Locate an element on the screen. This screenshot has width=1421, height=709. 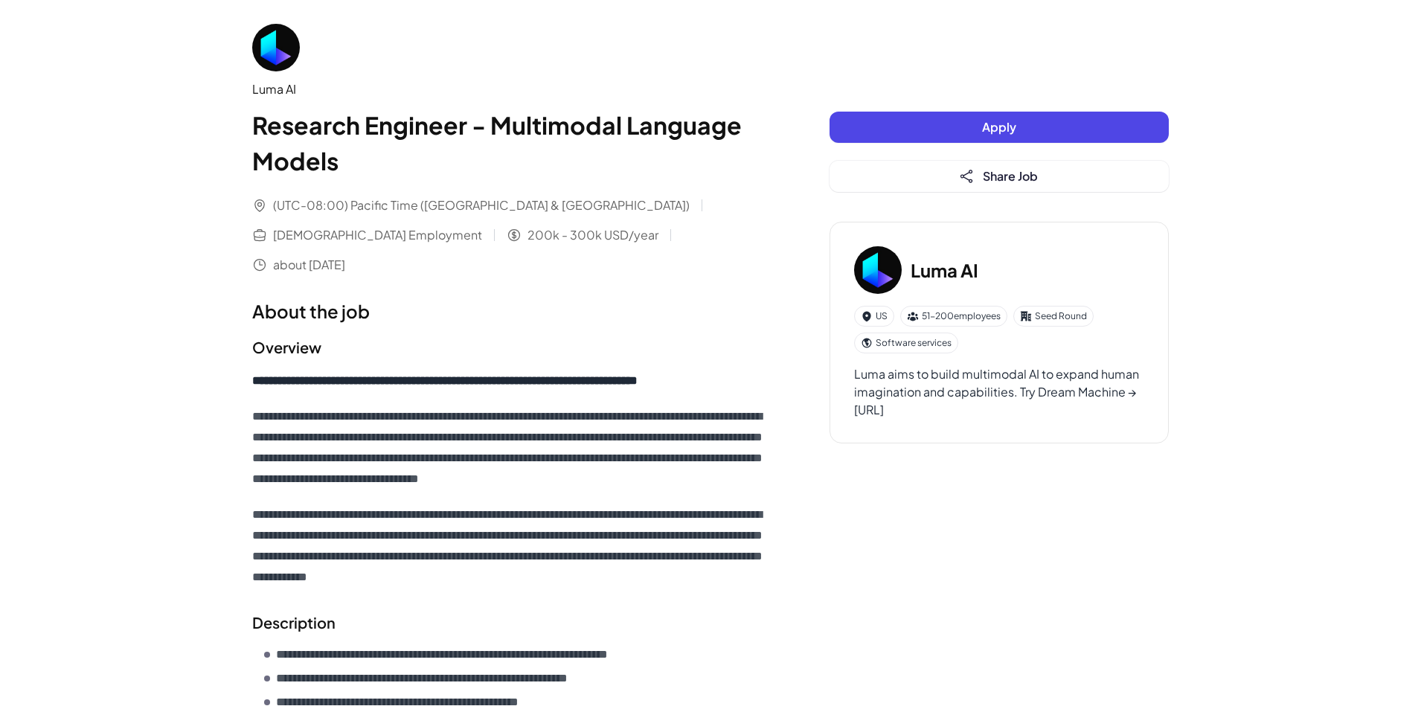
h1: Research Engineer - Multimodal Language Models is located at coordinates (511, 143).